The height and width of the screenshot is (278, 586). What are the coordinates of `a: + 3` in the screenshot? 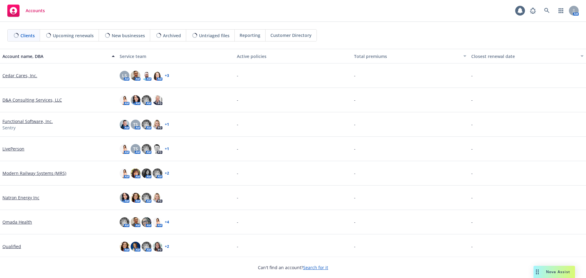 It's located at (167, 76).